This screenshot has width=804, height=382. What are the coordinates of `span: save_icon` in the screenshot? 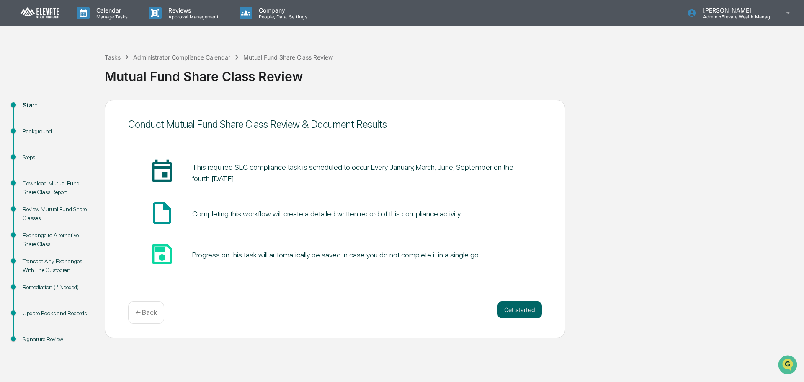 It's located at (162, 254).